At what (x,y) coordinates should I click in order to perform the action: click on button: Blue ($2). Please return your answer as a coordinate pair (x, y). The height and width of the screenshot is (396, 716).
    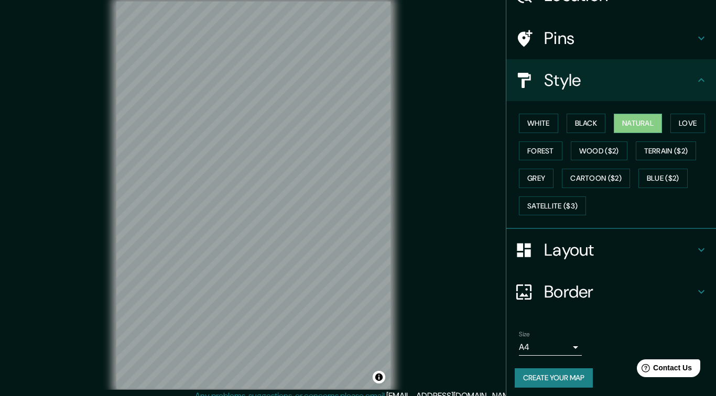
    Looking at the image, I should click on (663, 178).